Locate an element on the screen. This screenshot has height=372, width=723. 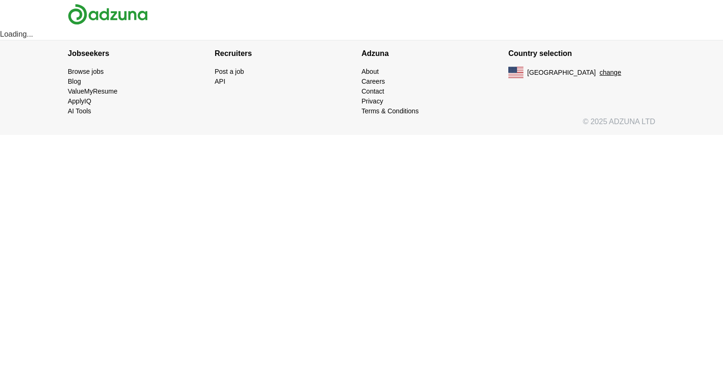
a: Privacy is located at coordinates (372, 101).